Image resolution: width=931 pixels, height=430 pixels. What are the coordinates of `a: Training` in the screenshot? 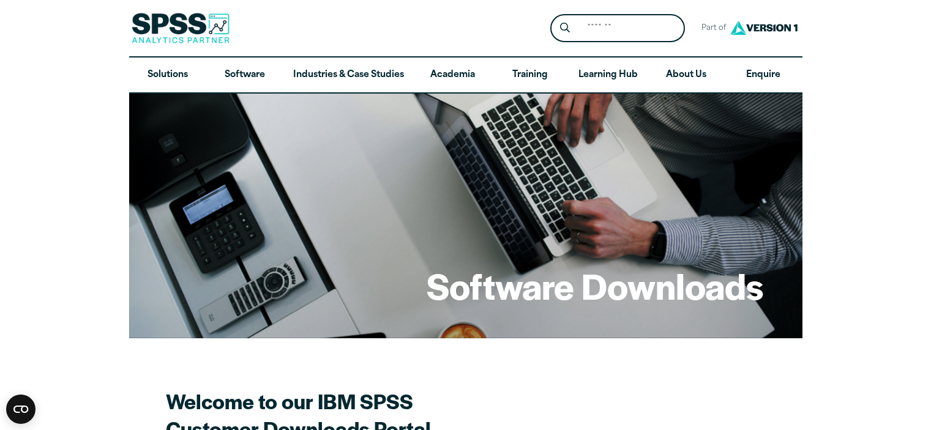 It's located at (529, 75).